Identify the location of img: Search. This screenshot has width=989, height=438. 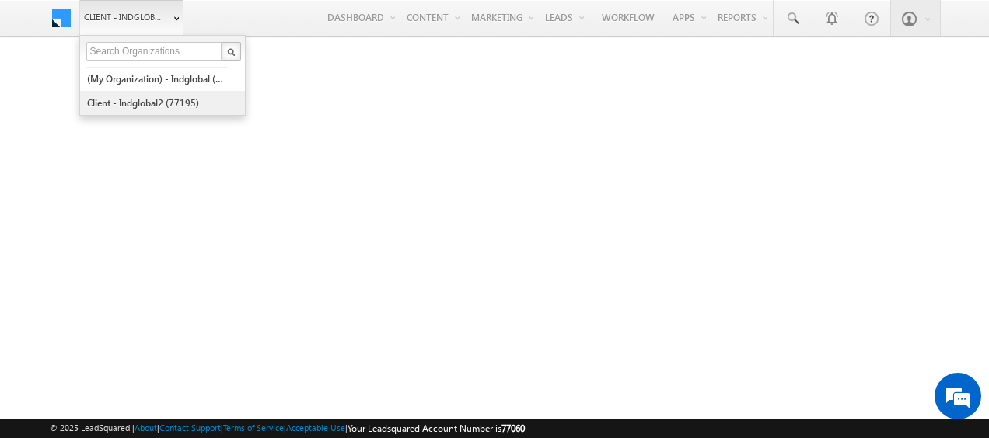
(231, 52).